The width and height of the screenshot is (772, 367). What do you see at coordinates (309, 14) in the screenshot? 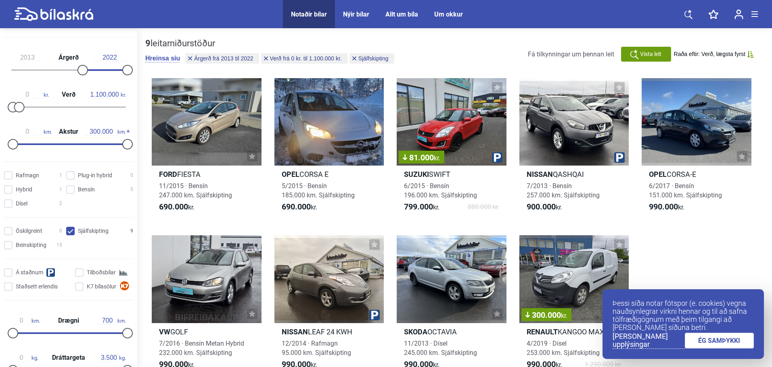
I see `div: Notaðir bílar` at bounding box center [309, 14].